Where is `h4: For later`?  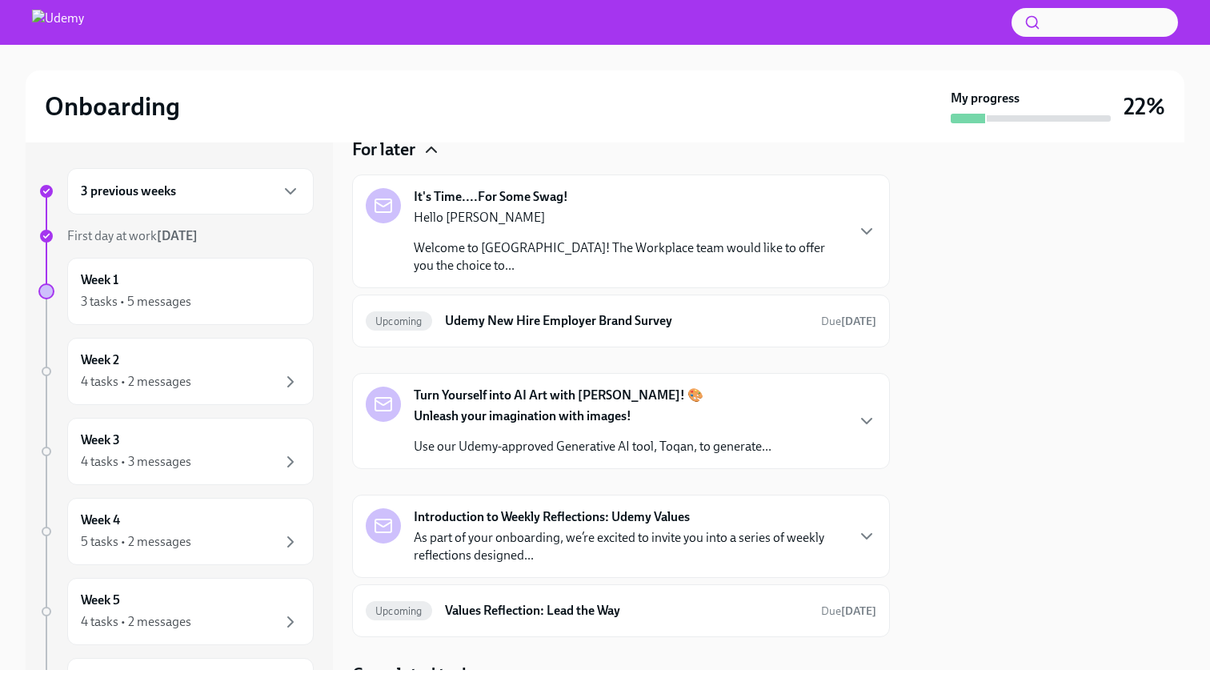
h4: For later is located at coordinates (383, 150).